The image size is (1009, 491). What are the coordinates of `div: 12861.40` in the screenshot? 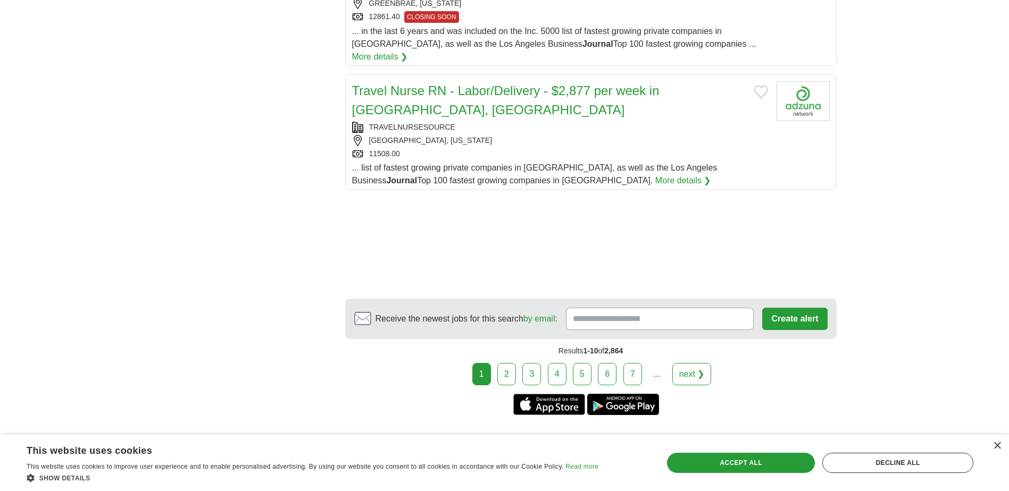 It's located at (560, 17).